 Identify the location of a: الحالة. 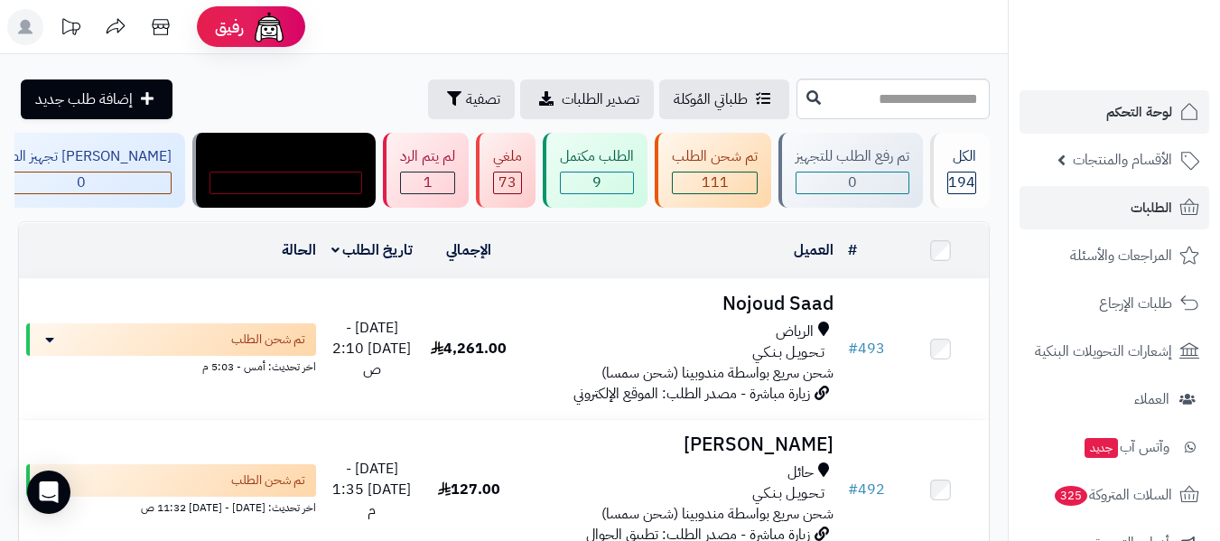
(299, 250).